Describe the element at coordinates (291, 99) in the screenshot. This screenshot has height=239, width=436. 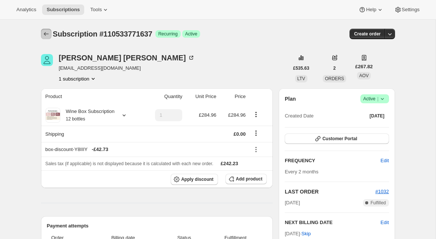
I see `h2: Plan` at that location.